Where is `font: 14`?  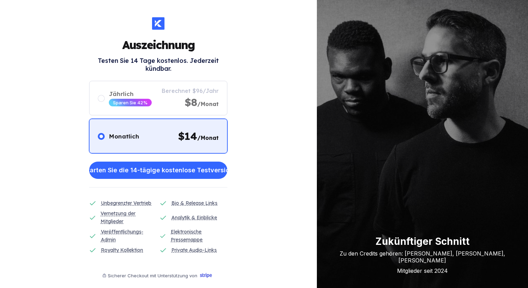
font: 14 is located at coordinates (201, 136).